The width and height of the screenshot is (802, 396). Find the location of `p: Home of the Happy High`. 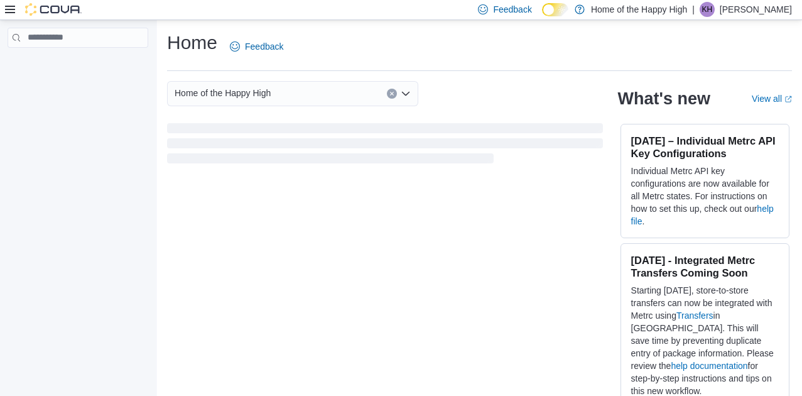

p: Home of the Happy High is located at coordinates (639, 9).